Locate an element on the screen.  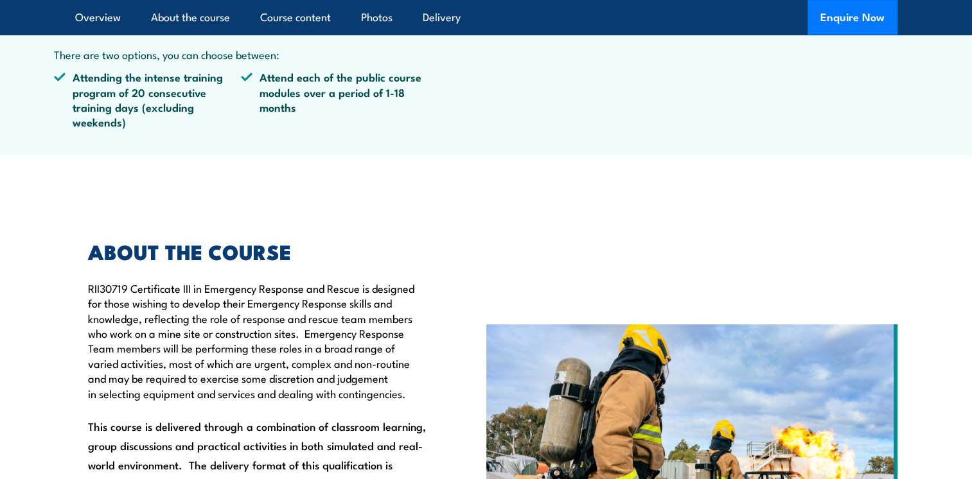
h2: ABOUT THE COURSE is located at coordinates (258, 251).